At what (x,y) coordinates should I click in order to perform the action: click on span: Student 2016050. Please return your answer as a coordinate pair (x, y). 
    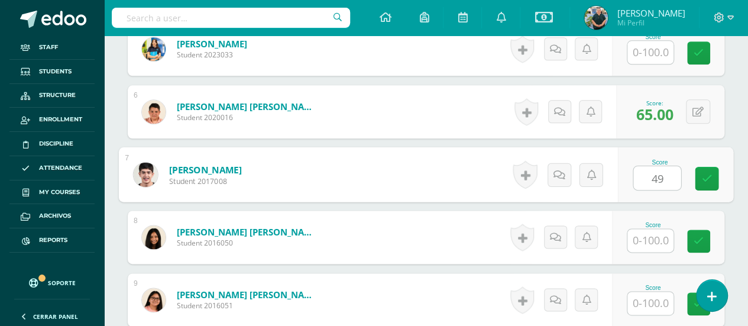
    Looking at the image, I should click on (248, 242).